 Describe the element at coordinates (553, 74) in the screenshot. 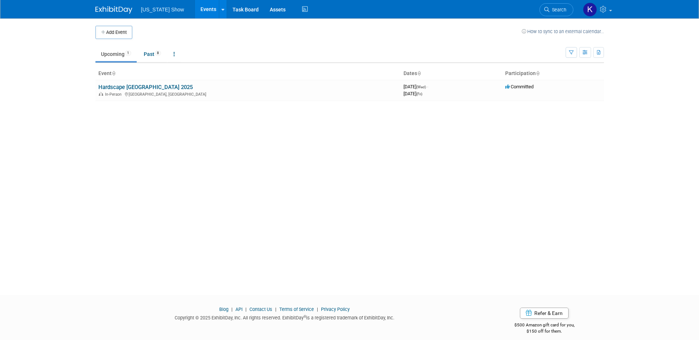

I see `th: Participation` at that location.